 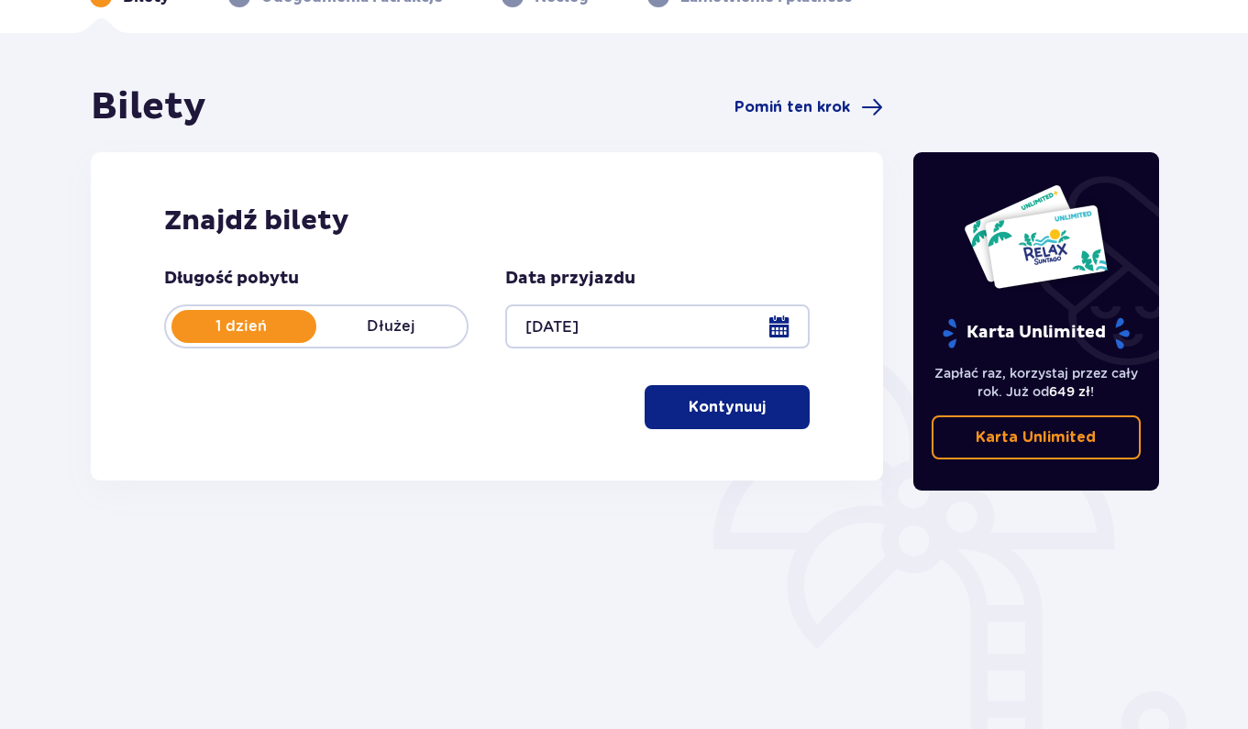 What do you see at coordinates (570, 279) in the screenshot?
I see `p: Data przyjazdu` at bounding box center [570, 279].